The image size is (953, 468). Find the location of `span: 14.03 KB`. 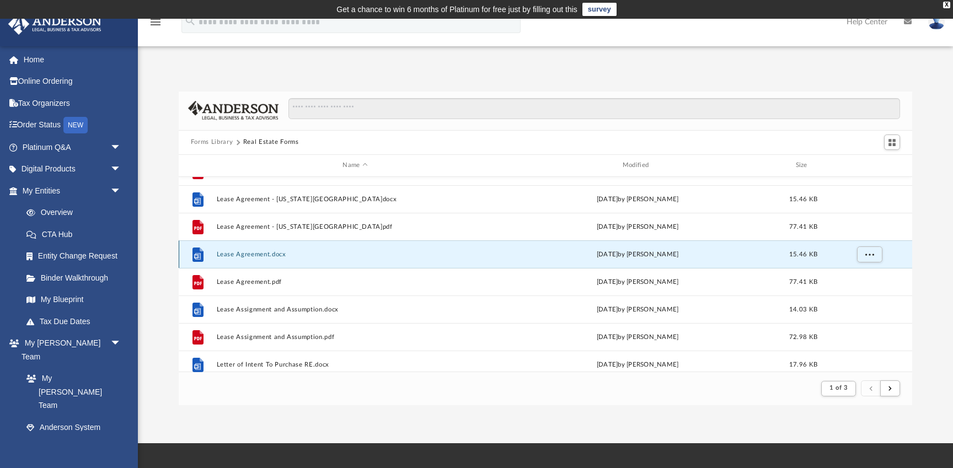

span: 14.03 KB is located at coordinates (803, 309).